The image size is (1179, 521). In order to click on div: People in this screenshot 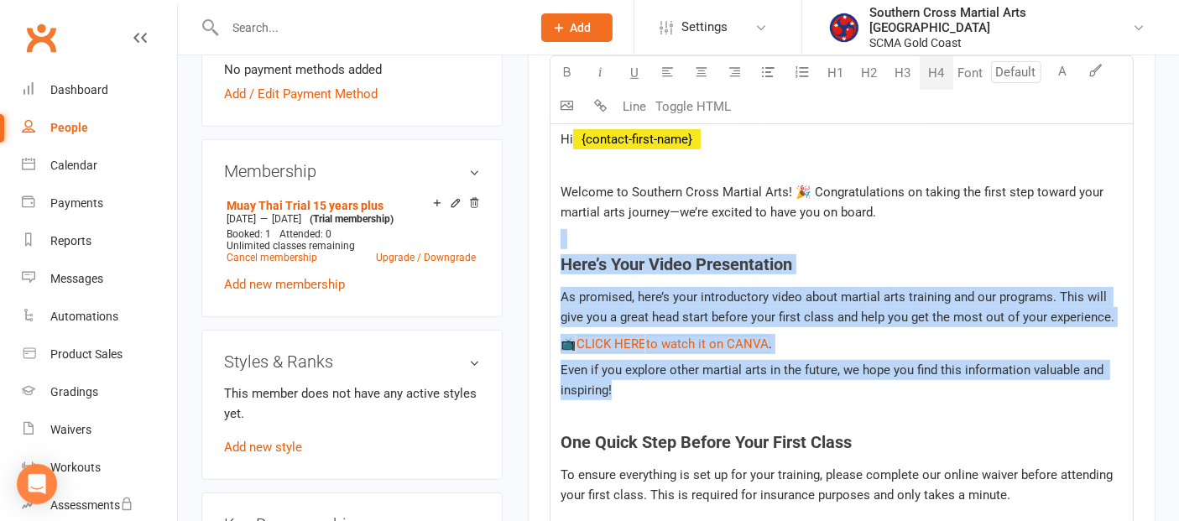, I will do `click(69, 128)`.